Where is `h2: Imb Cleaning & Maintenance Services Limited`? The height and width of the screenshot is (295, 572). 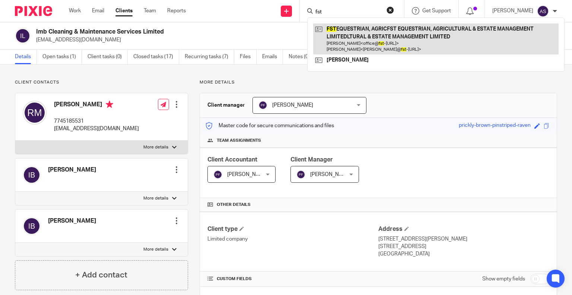
h2: Imb Cleaning & Maintenance Services Limited is located at coordinates (204, 32).